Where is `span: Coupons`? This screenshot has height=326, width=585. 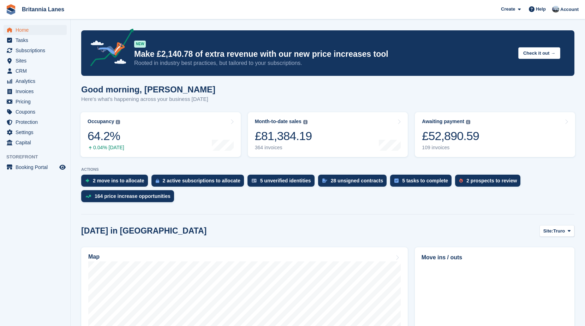
span: Coupons is located at coordinates (37, 112).